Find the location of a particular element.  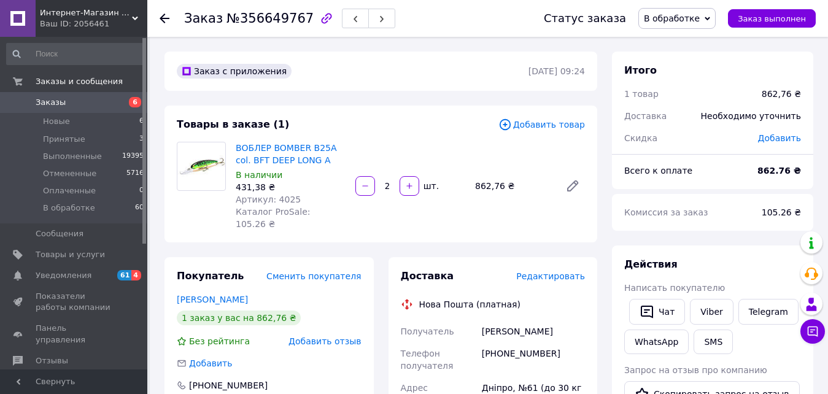

span: Отмененные is located at coordinates (69, 174).